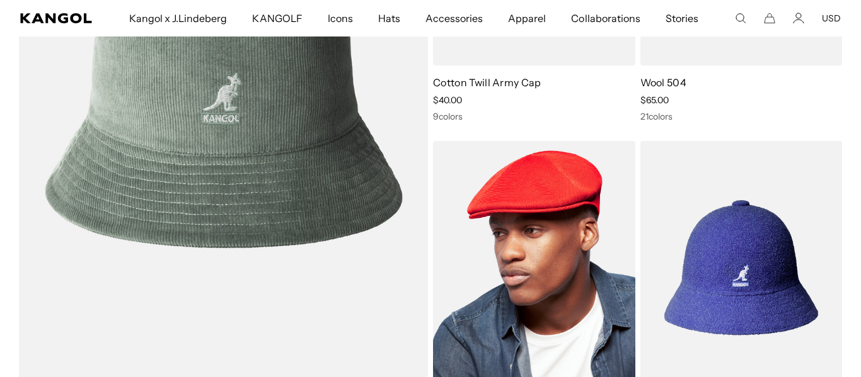 The image size is (861, 377). I want to click on div: 9 colors, so click(534, 117).